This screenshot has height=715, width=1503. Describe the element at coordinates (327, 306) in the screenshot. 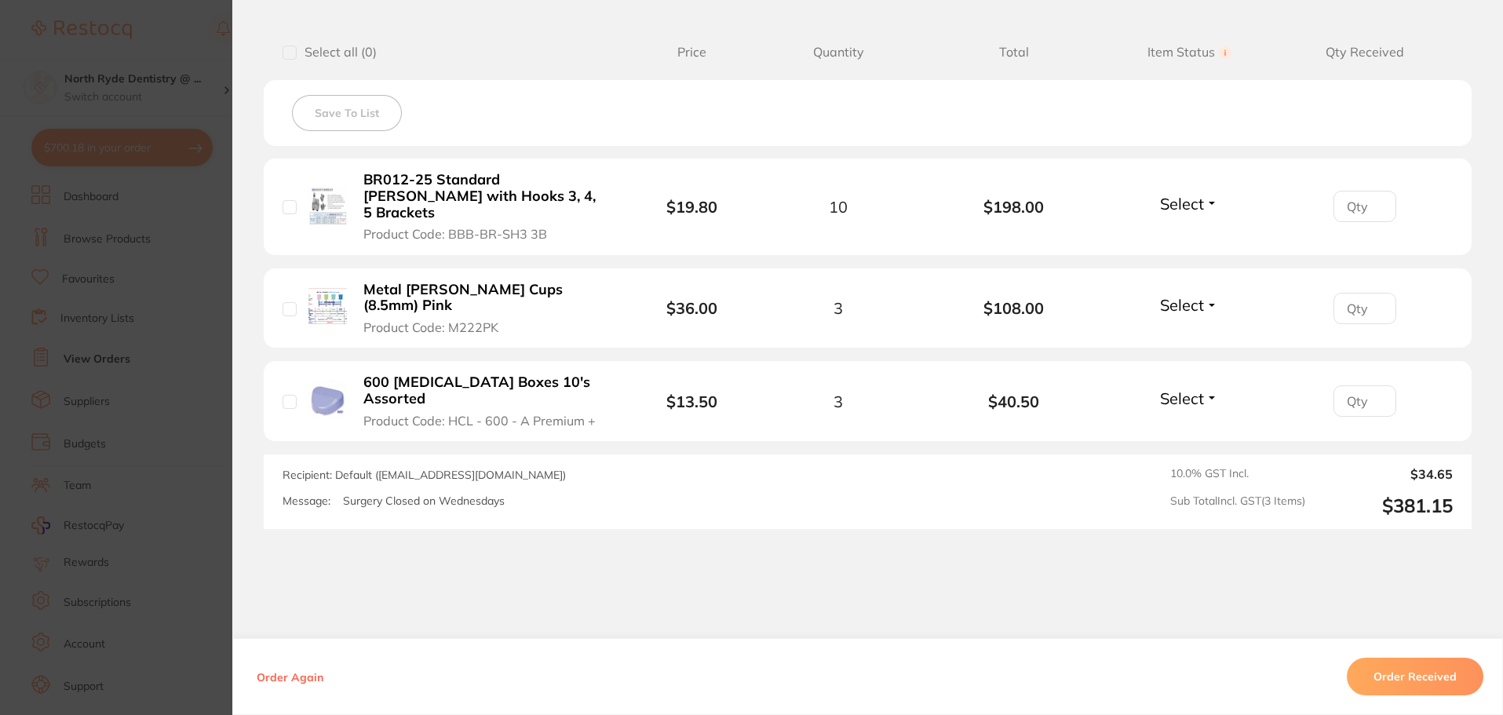

I see `img: Metal Shanks Cups (8.5mm) Pink` at that location.